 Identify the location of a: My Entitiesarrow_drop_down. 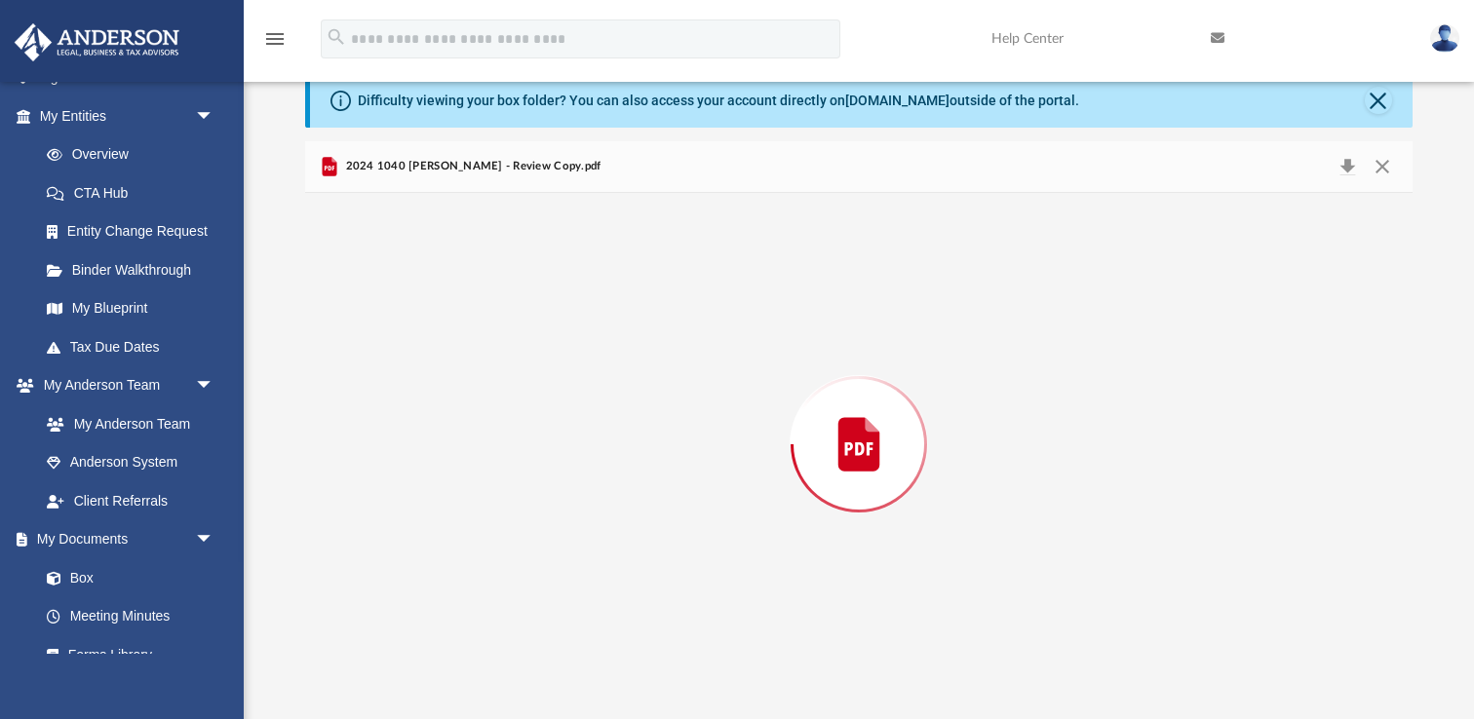
(129, 116).